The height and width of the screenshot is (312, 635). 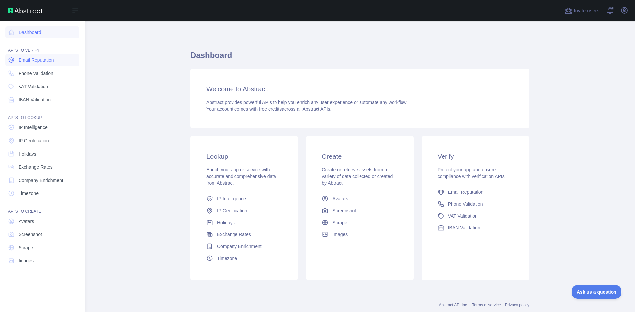 I want to click on div: API'S TO CREATE, so click(x=42, y=208).